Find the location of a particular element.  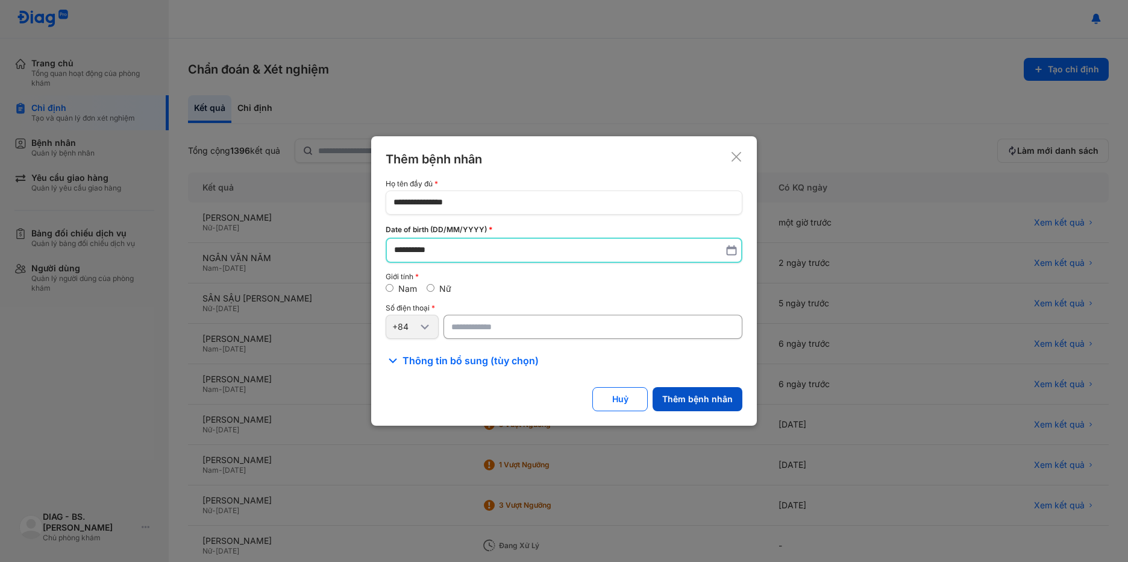

button: Huỷ is located at coordinates (620, 399).